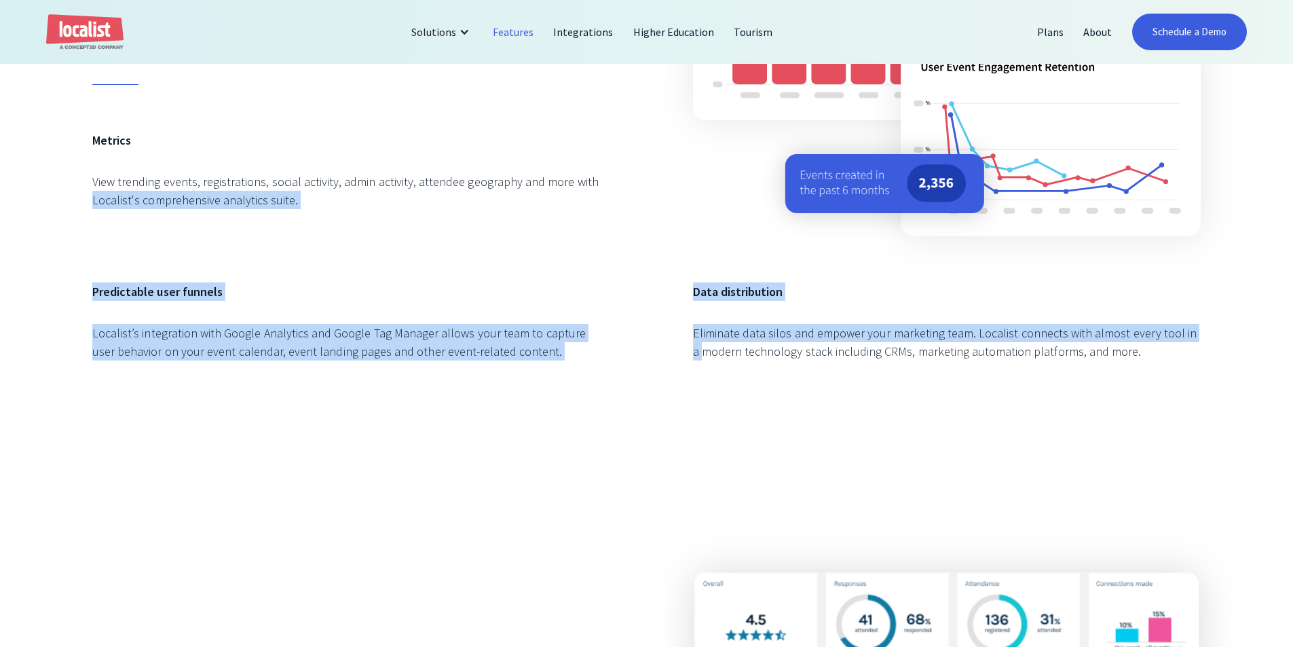 Image resolution: width=1293 pixels, height=647 pixels. Describe the element at coordinates (583, 32) in the screenshot. I see `a: Integrations` at that location.